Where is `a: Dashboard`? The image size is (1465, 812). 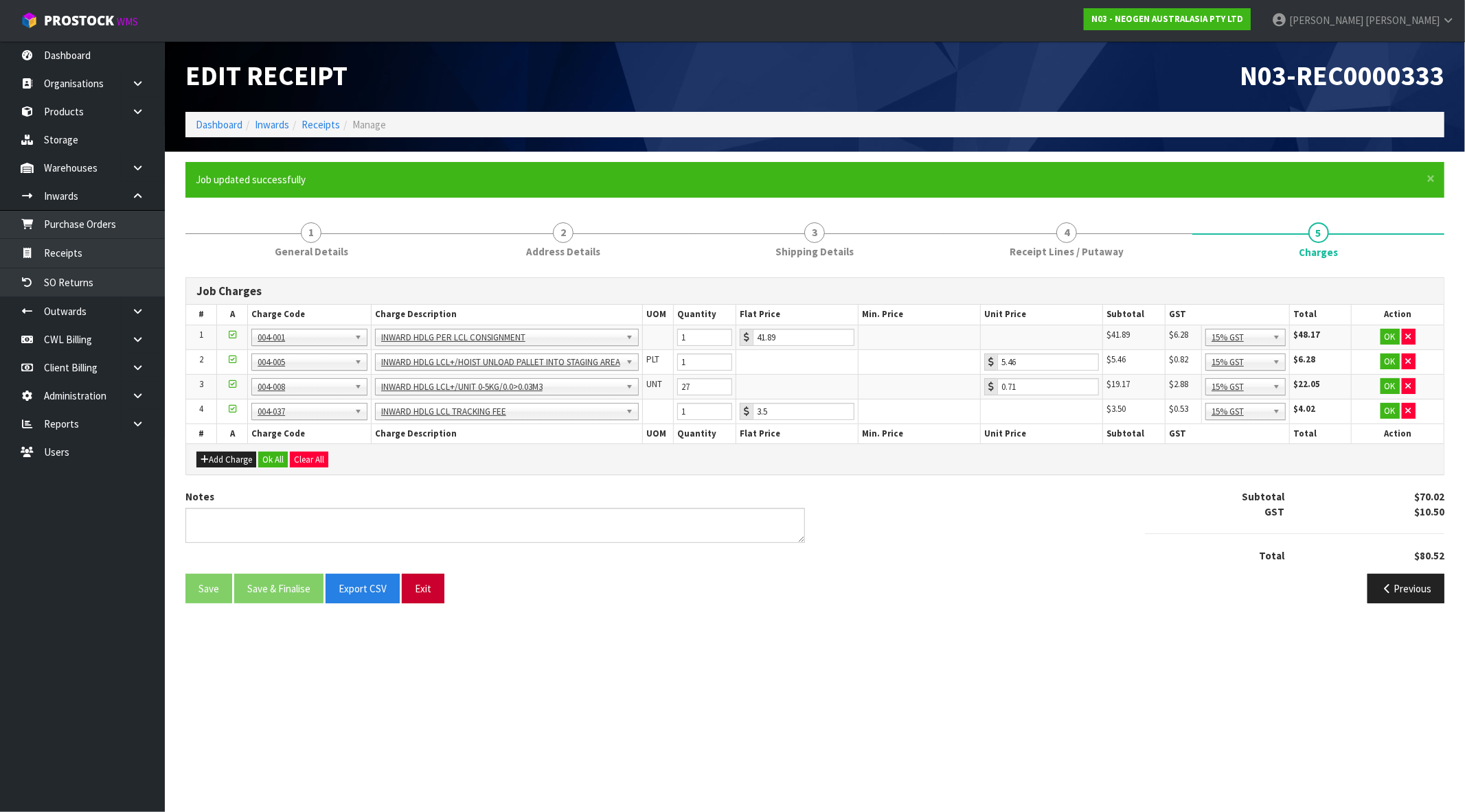 a: Dashboard is located at coordinates (220, 125).